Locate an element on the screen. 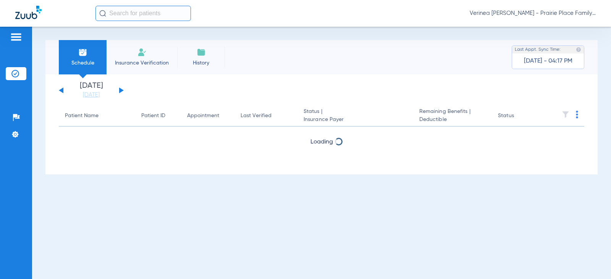 The height and width of the screenshot is (279, 611). span: Loading is located at coordinates (321, 142).